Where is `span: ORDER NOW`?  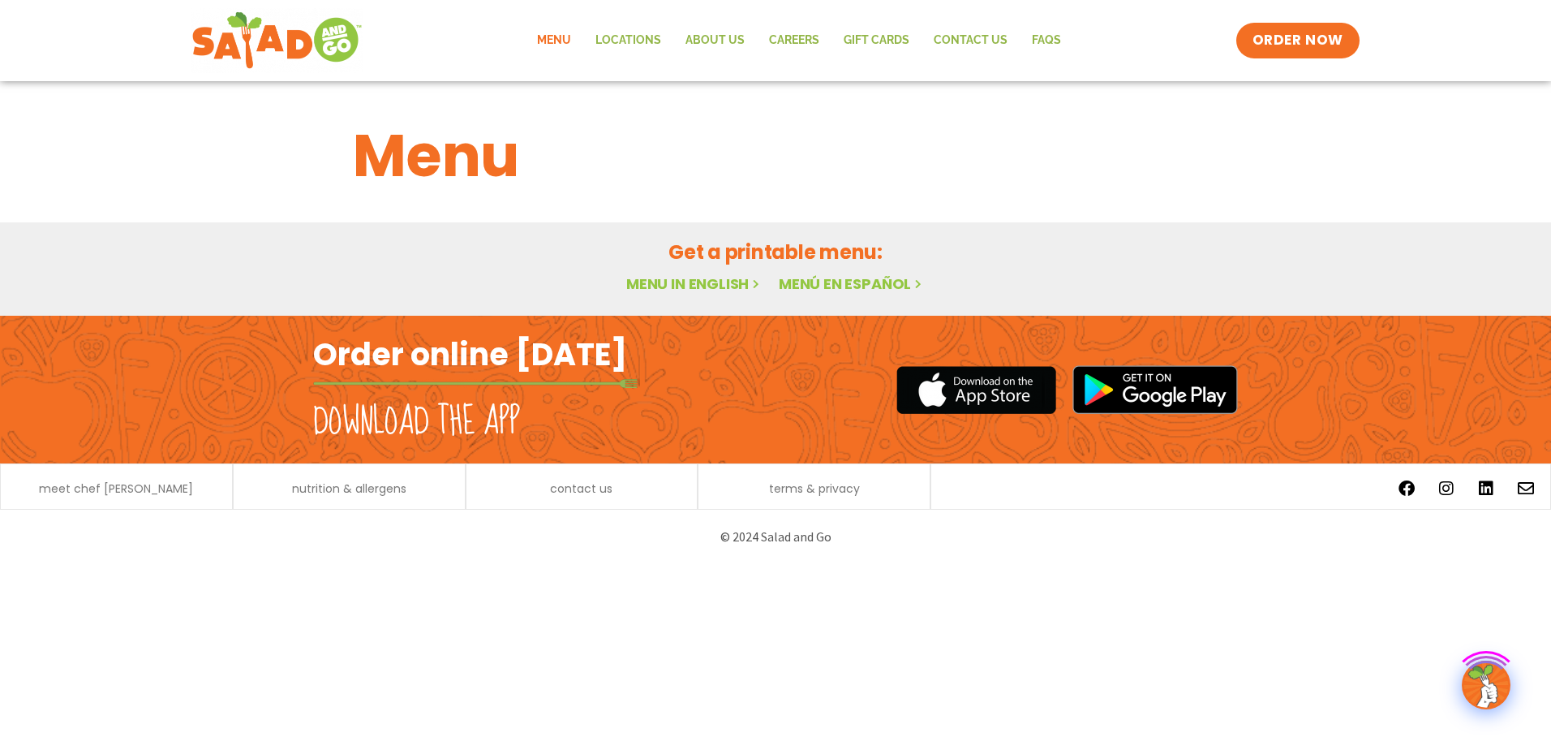
span: ORDER NOW is located at coordinates (1298, 41).